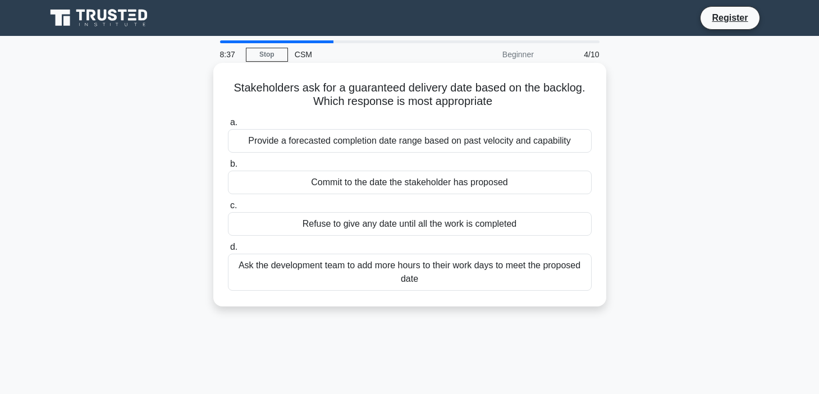  What do you see at coordinates (410, 182) in the screenshot?
I see `div: Commit to the date the stakeholder has proposed` at bounding box center [410, 182].